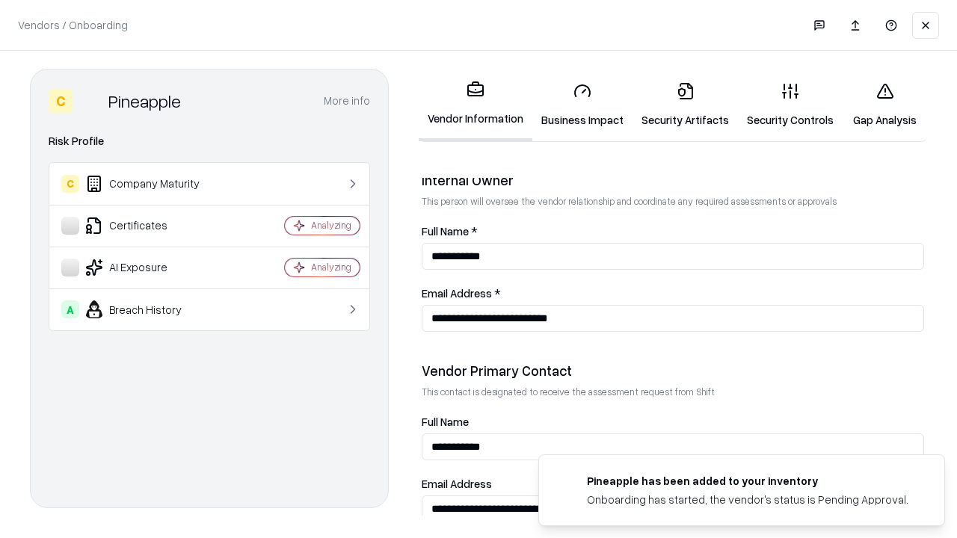 This screenshot has height=538, width=957. What do you see at coordinates (673, 422) in the screenshot?
I see `label: Full Name` at bounding box center [673, 422].